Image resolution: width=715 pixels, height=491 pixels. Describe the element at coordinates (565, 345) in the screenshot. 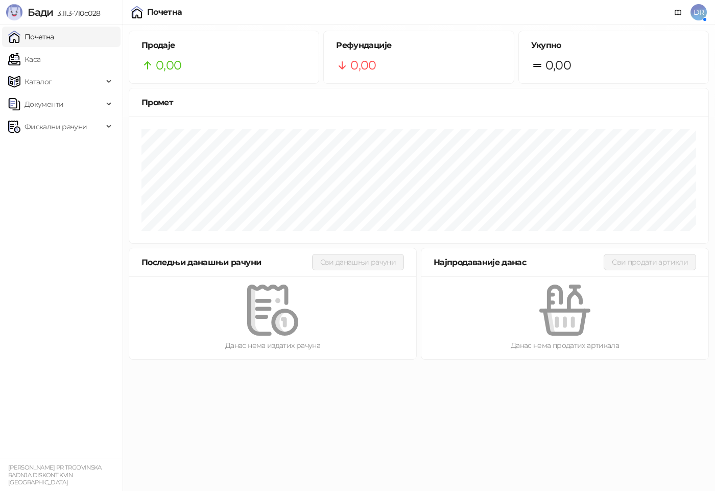

I see `div: Данас нема продатих артикала` at that location.